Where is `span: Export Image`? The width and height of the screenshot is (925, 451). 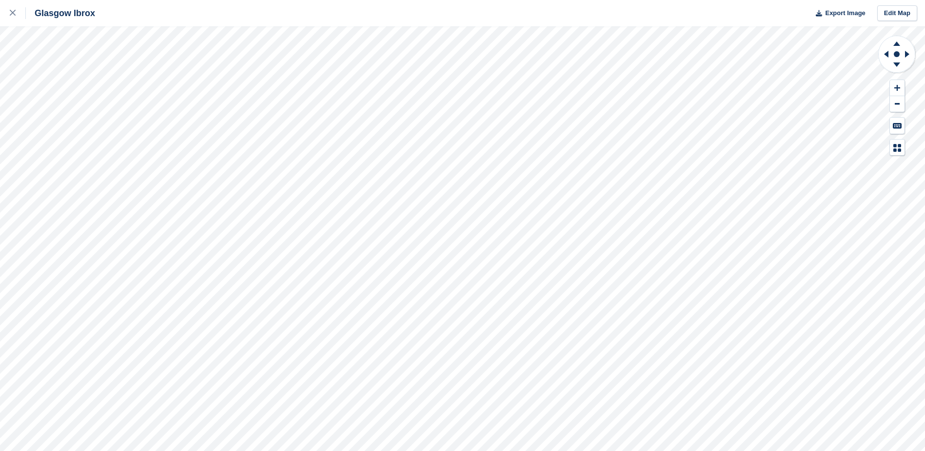 span: Export Image is located at coordinates (845, 13).